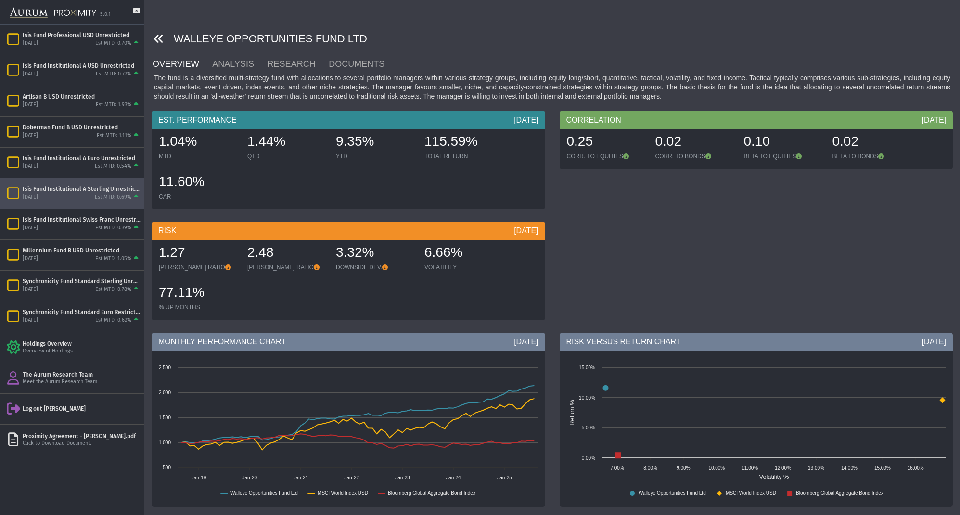  I want to click on div: % UP MONTHS, so click(198, 307).